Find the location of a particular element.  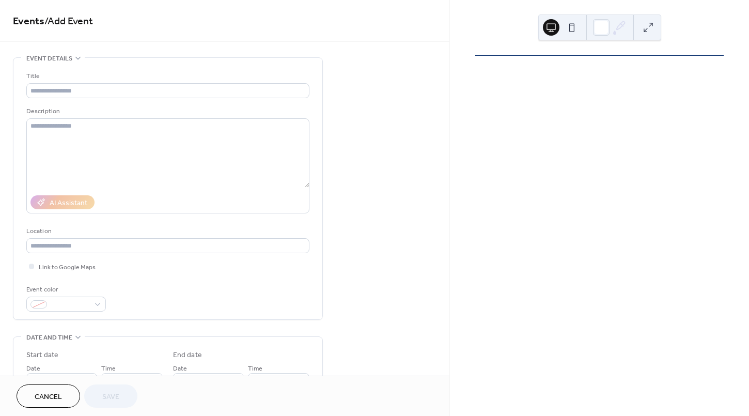

div: Description is located at coordinates (167, 111).